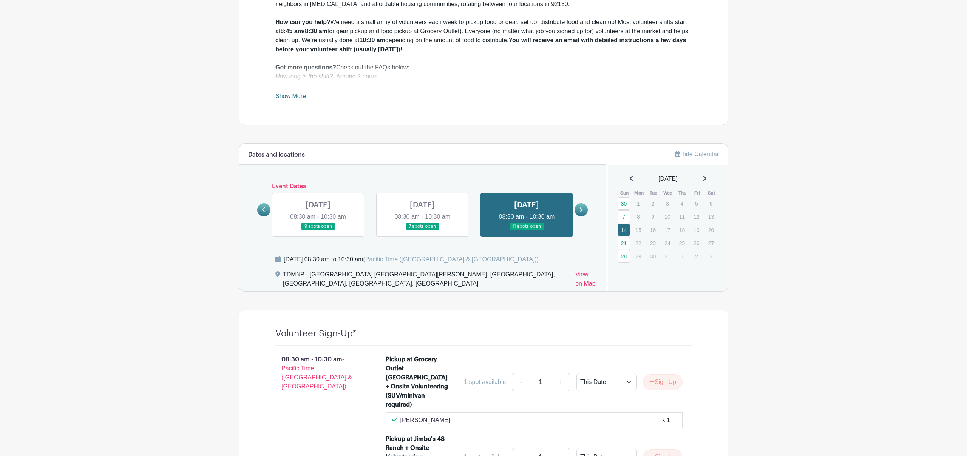 This screenshot has height=456, width=967. What do you see at coordinates (623, 217) in the screenshot?
I see `a: 7` at bounding box center [623, 217].